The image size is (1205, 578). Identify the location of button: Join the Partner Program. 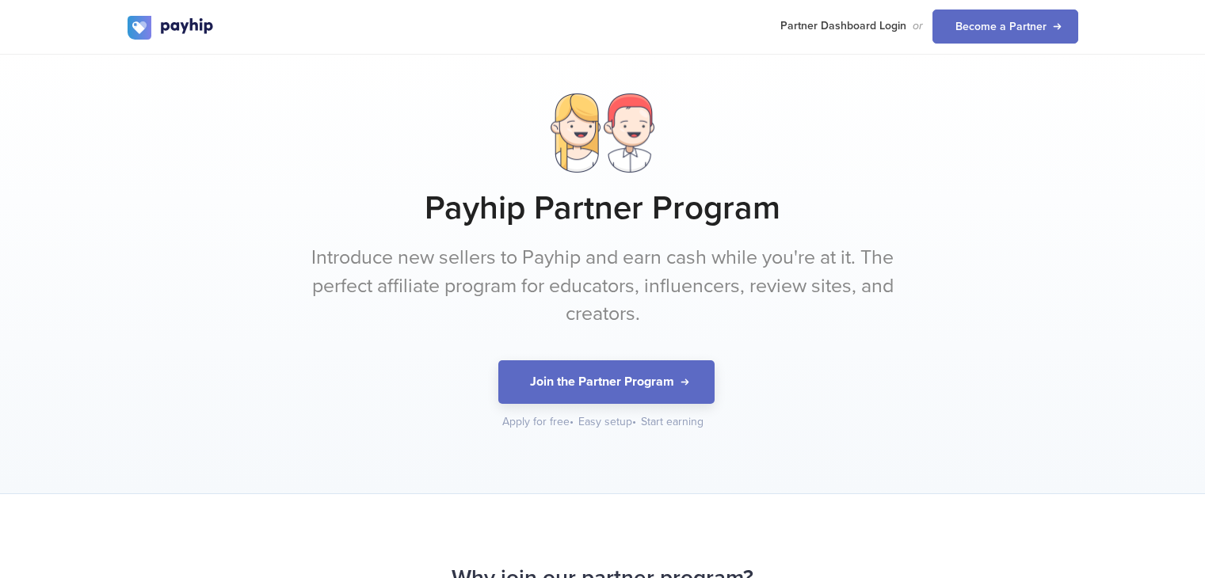
(606, 382).